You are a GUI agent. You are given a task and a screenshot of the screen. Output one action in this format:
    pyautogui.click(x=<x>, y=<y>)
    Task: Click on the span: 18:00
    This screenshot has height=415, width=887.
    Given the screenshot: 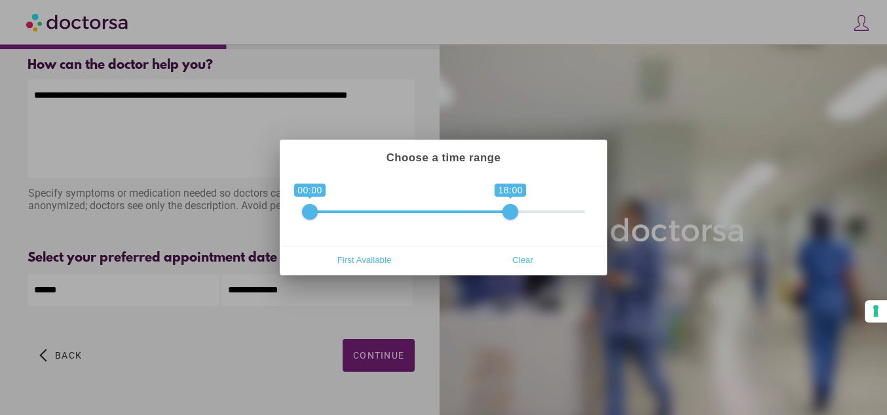 What is the action you would take?
    pyautogui.click(x=510, y=190)
    